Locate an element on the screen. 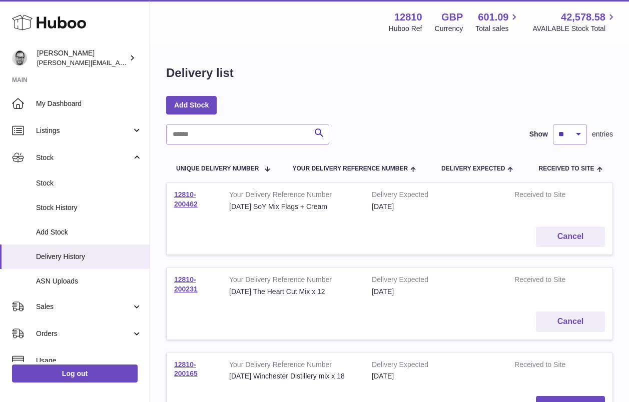 The image size is (629, 402). strong: GBP is located at coordinates (452, 17).